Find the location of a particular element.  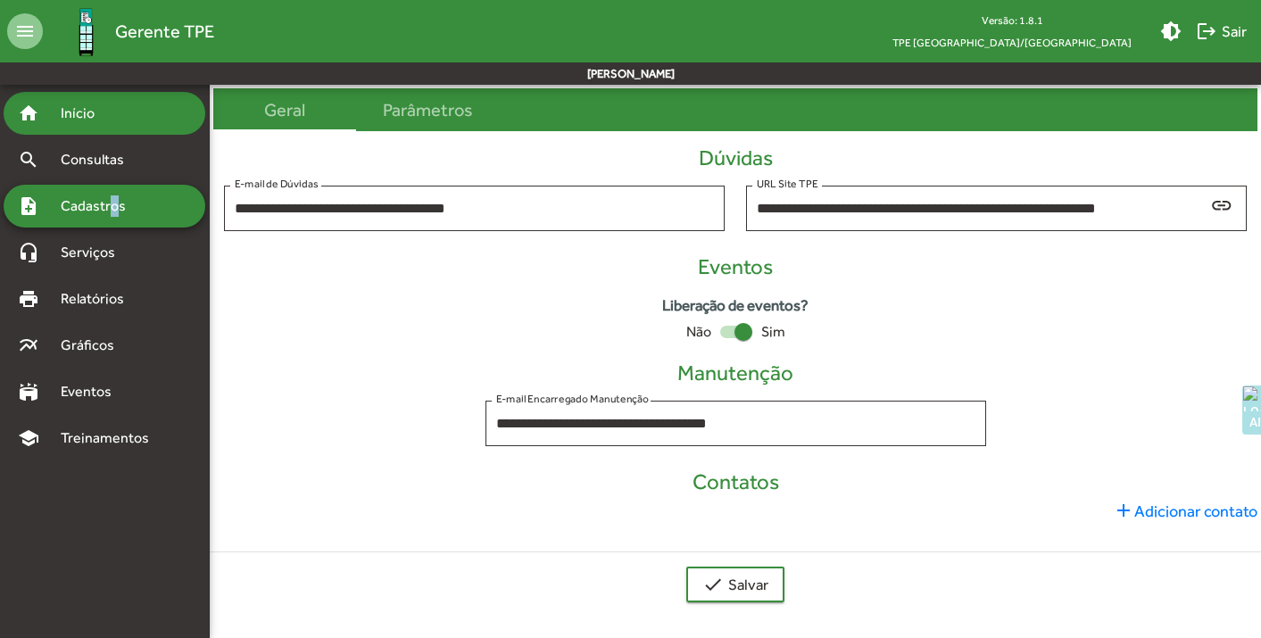

button: Salvar is located at coordinates (735, 584).